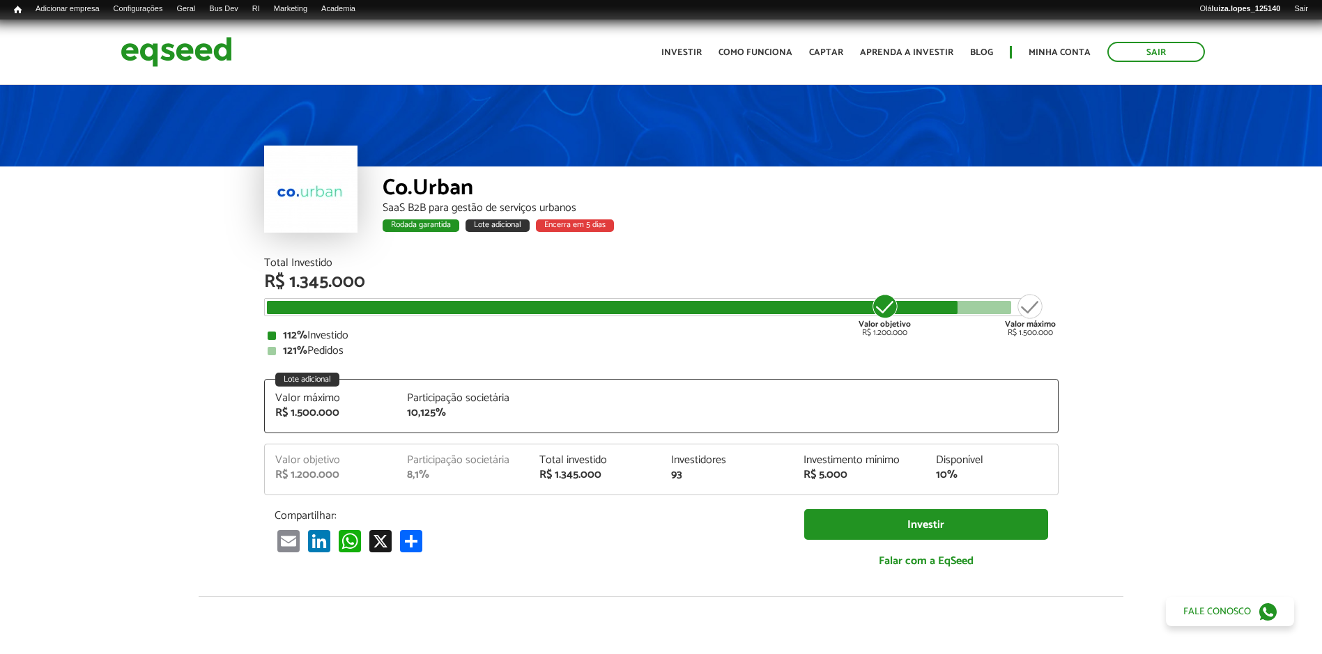 The image size is (1322, 654). Describe the element at coordinates (907, 52) in the screenshot. I see `a: Aprenda a investir` at that location.